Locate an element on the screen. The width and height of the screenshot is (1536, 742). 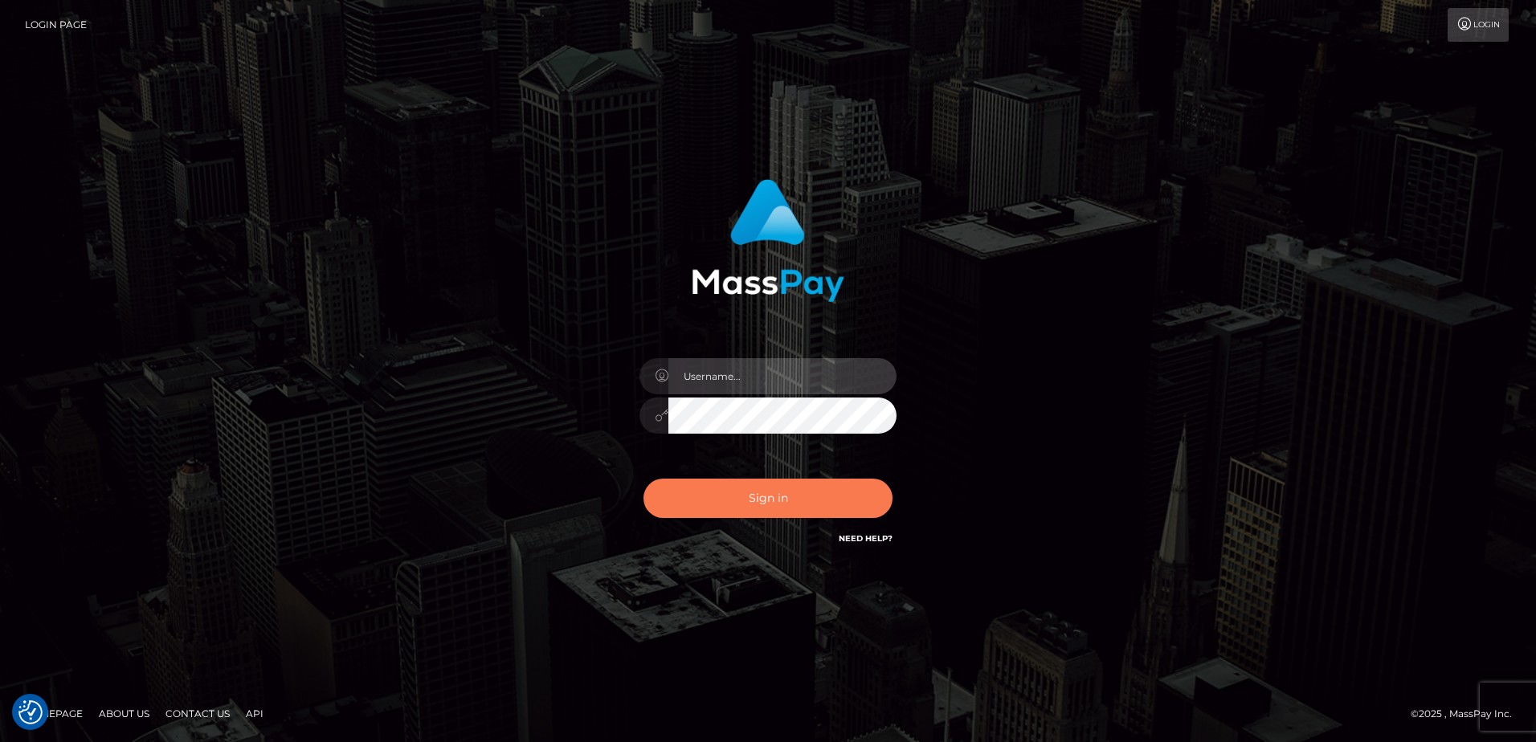
button: Consent Preferences is located at coordinates (31, 713).